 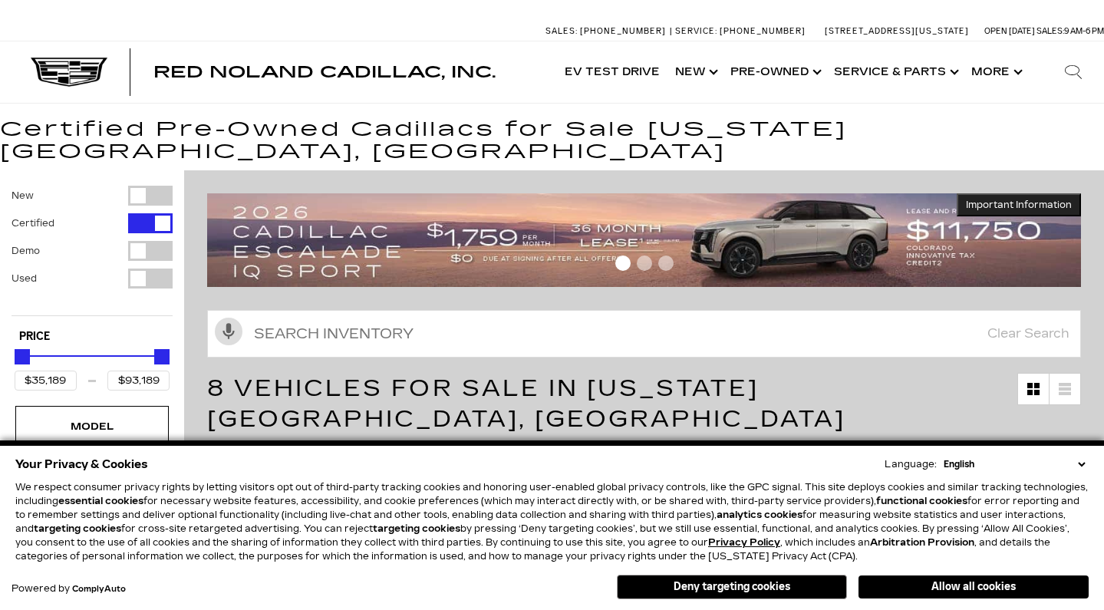 I want to click on div: Language:, so click(x=911, y=464).